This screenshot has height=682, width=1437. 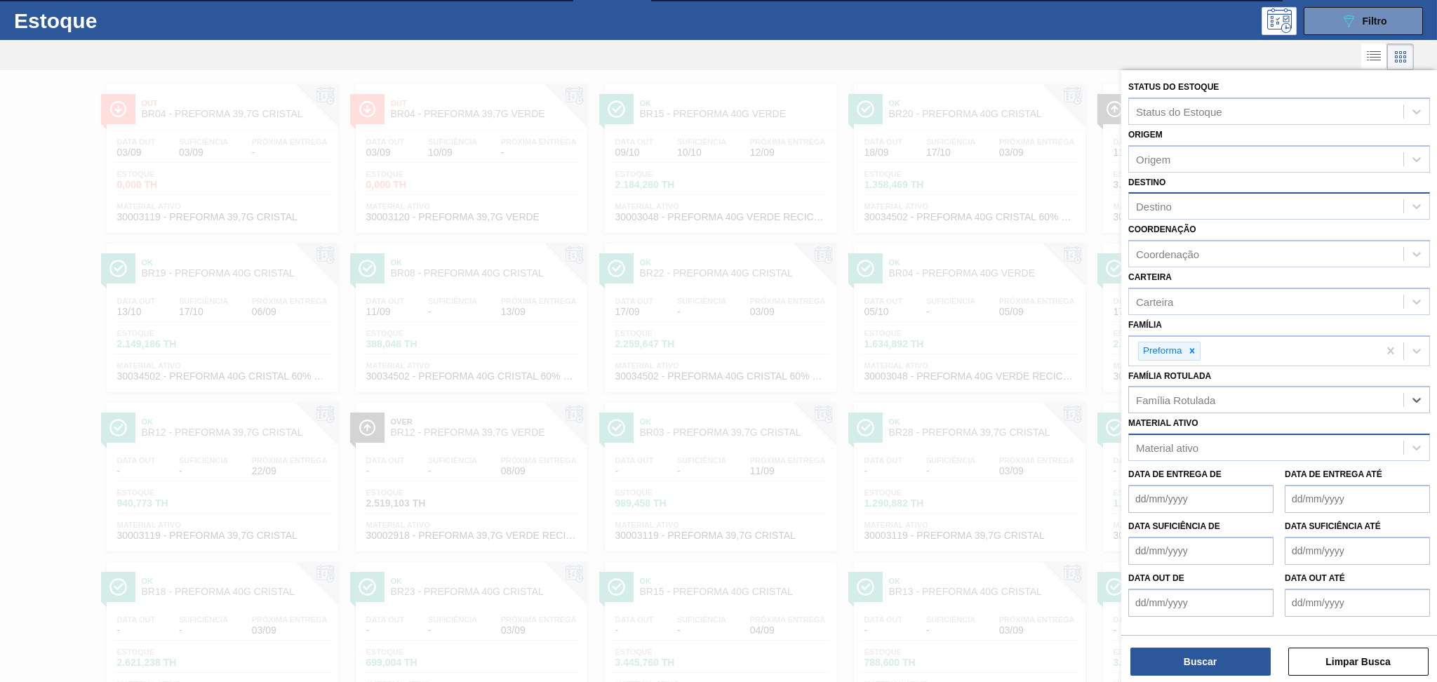 What do you see at coordinates (1174, 474) in the screenshot?
I see `label: Data de Entrega de` at bounding box center [1174, 474].